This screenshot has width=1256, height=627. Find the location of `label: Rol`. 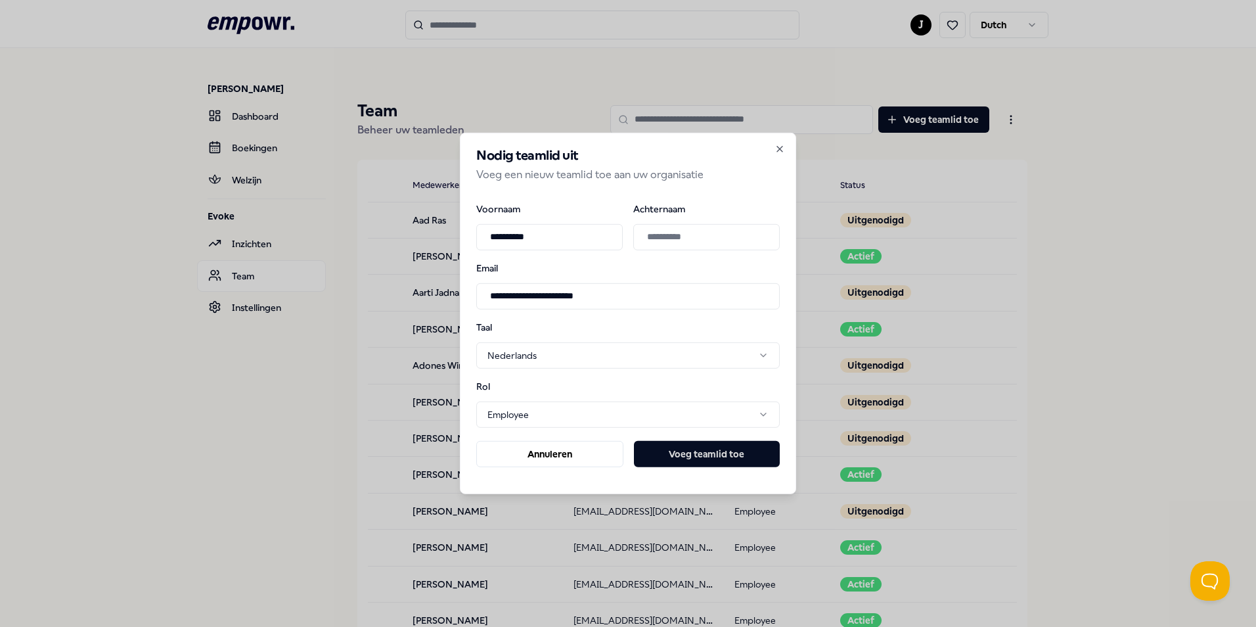

label: Rol is located at coordinates (510, 386).